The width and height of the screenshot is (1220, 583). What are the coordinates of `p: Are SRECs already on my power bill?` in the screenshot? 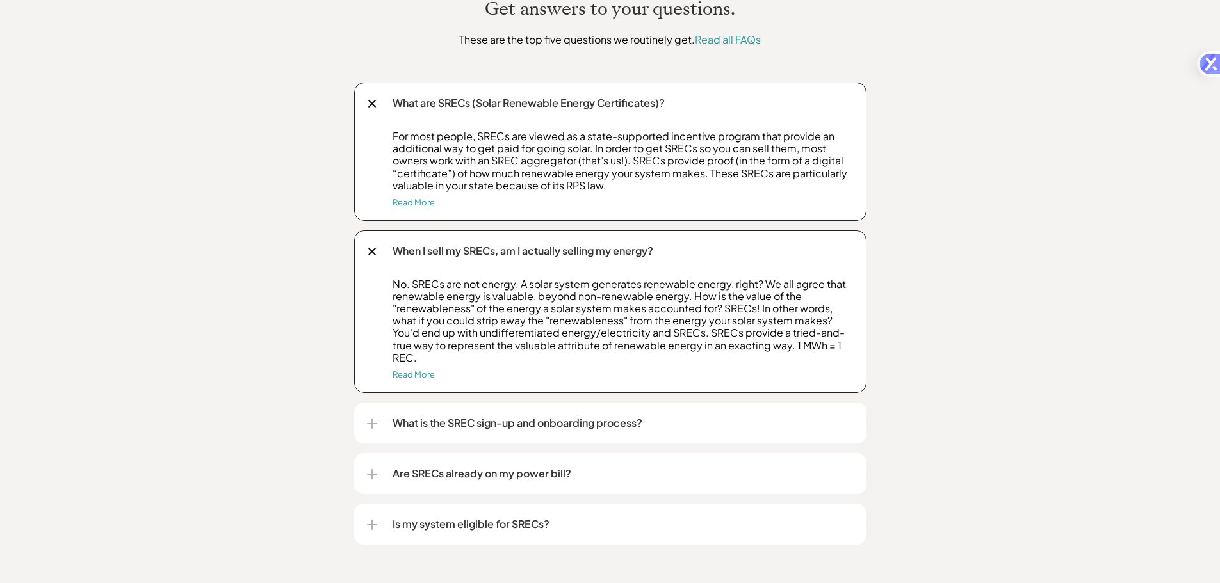 It's located at (623, 474).